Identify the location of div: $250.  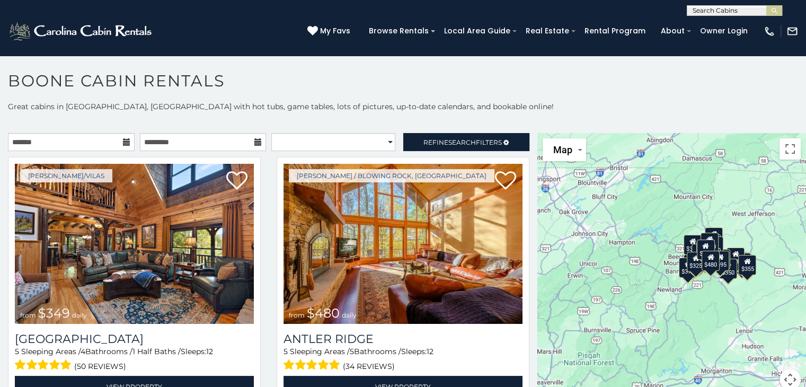
(714, 246).